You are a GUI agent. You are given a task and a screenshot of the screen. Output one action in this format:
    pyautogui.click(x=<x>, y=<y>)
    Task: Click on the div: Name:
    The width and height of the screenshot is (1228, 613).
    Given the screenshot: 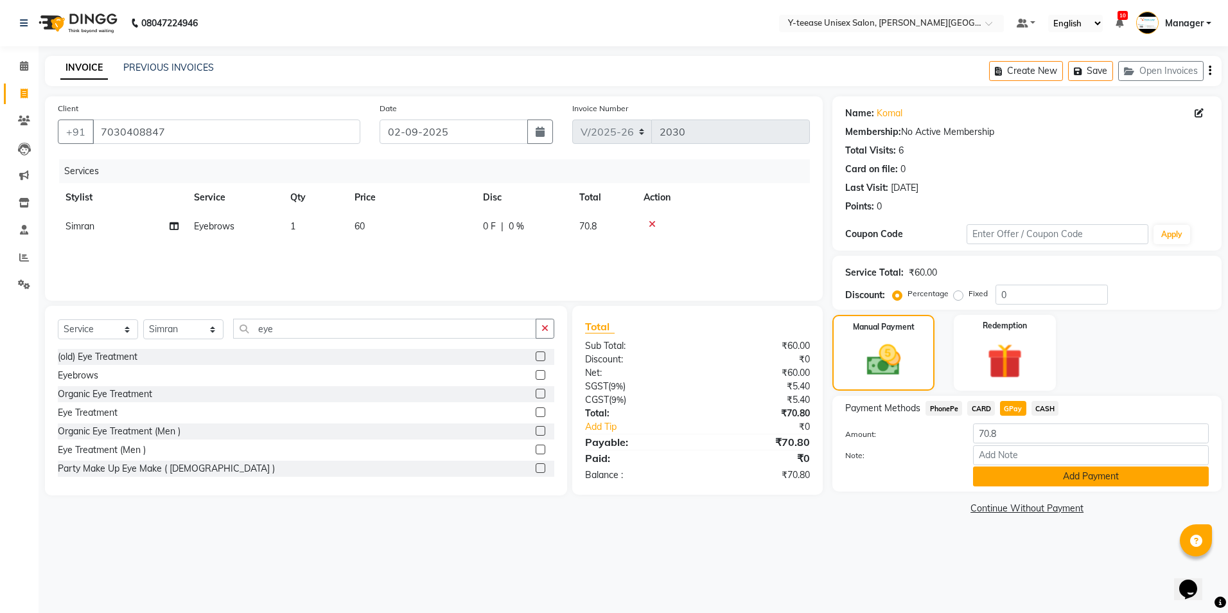 What is the action you would take?
    pyautogui.click(x=859, y=113)
    